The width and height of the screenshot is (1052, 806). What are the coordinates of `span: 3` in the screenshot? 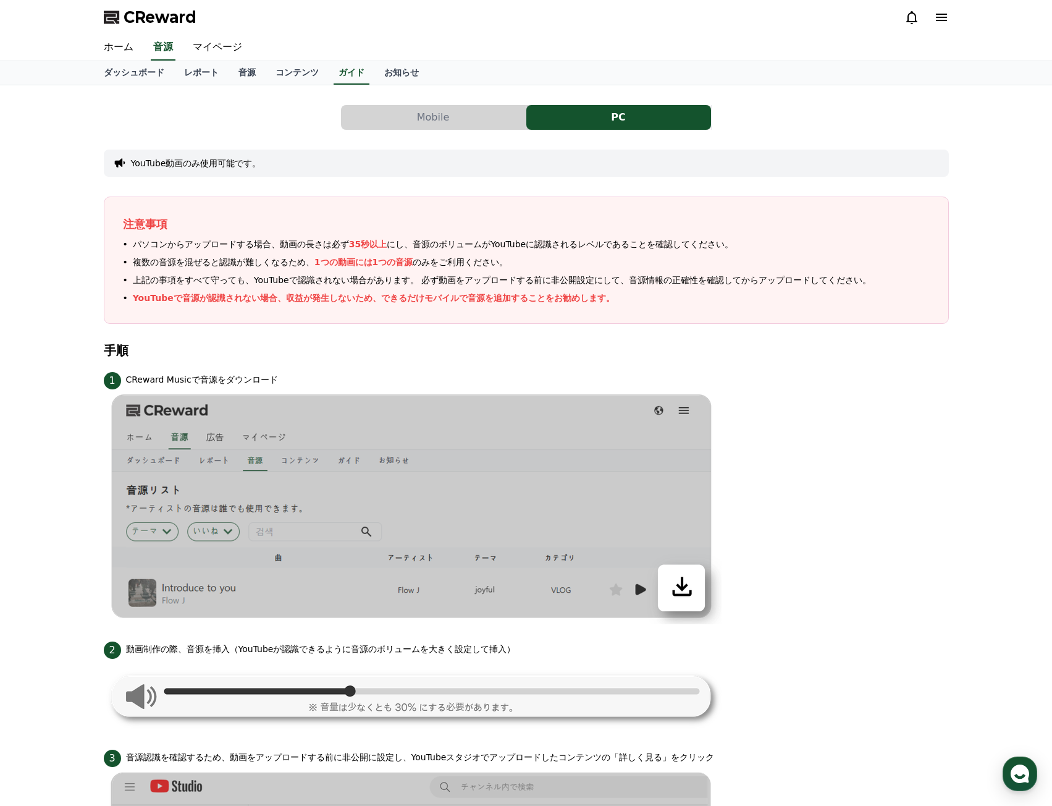 It's located at (112, 758).